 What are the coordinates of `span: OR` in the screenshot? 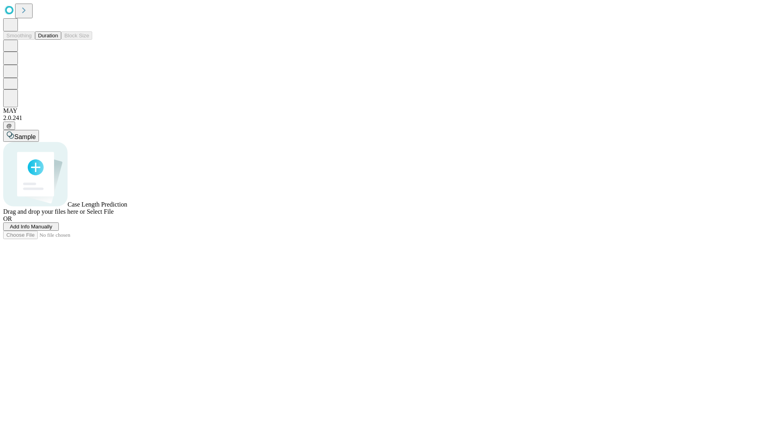 It's located at (8, 218).